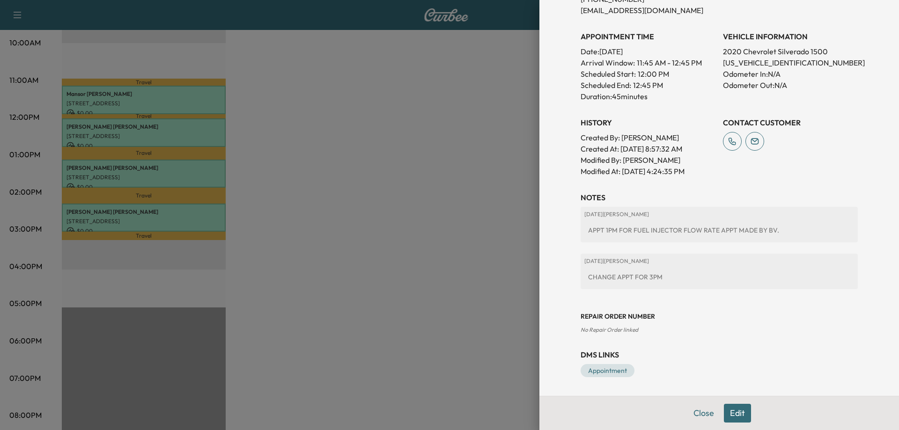  I want to click on p: Scheduled Start:, so click(608, 74).